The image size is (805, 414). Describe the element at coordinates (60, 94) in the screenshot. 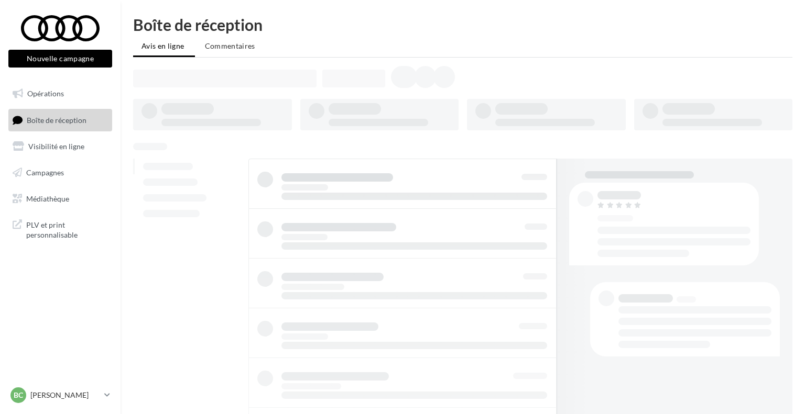

I see `a: Opérations` at that location.